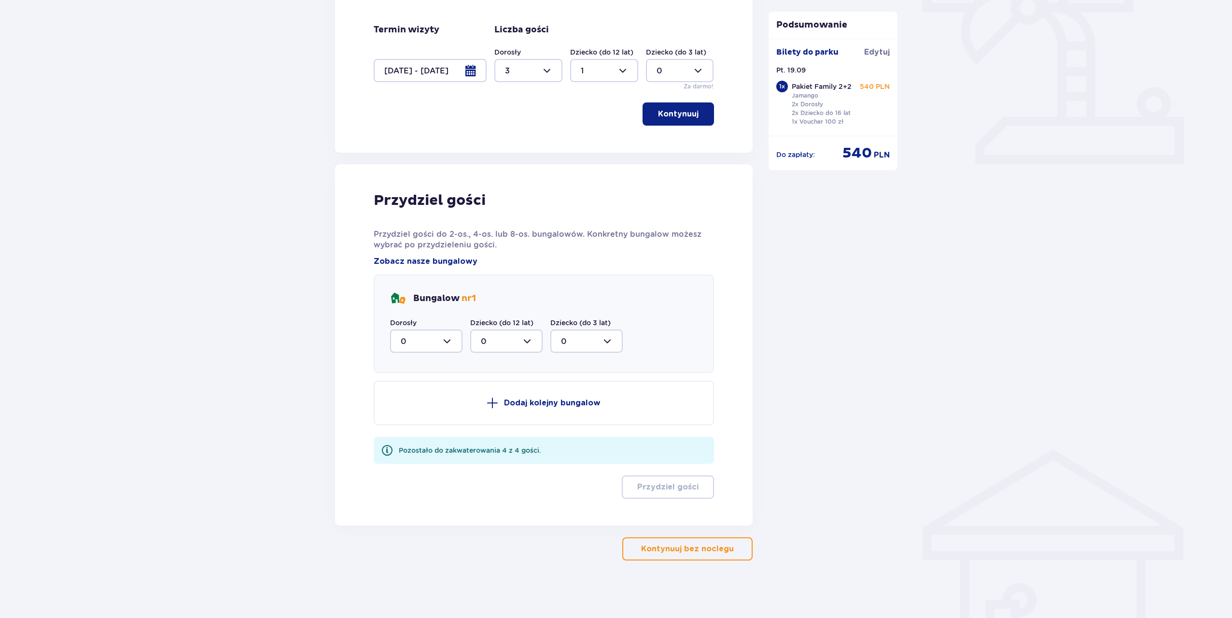  I want to click on p: Termin wizyty, so click(407, 30).